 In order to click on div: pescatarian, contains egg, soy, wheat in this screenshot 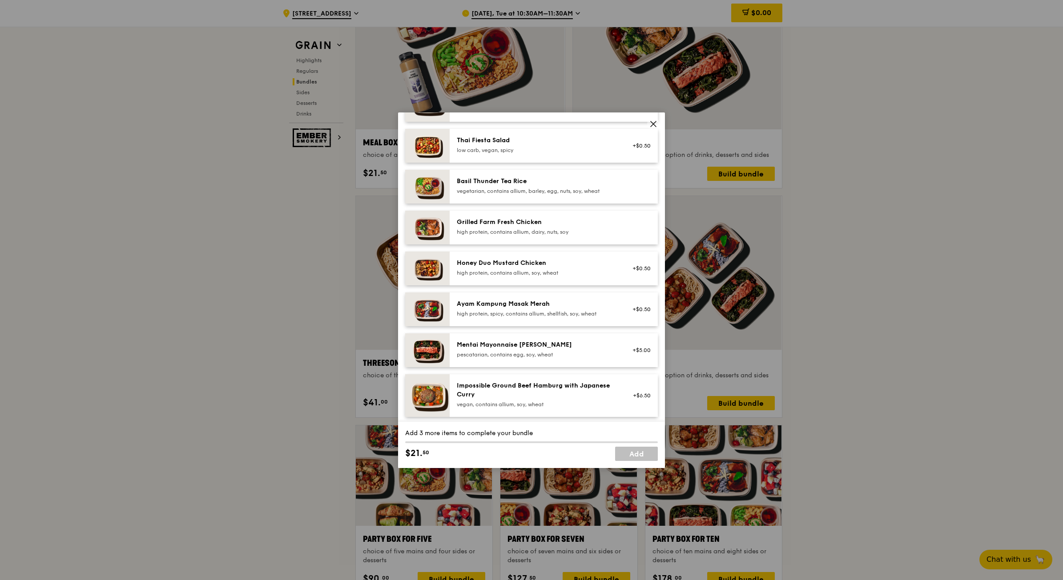, I will do `click(536, 355)`.